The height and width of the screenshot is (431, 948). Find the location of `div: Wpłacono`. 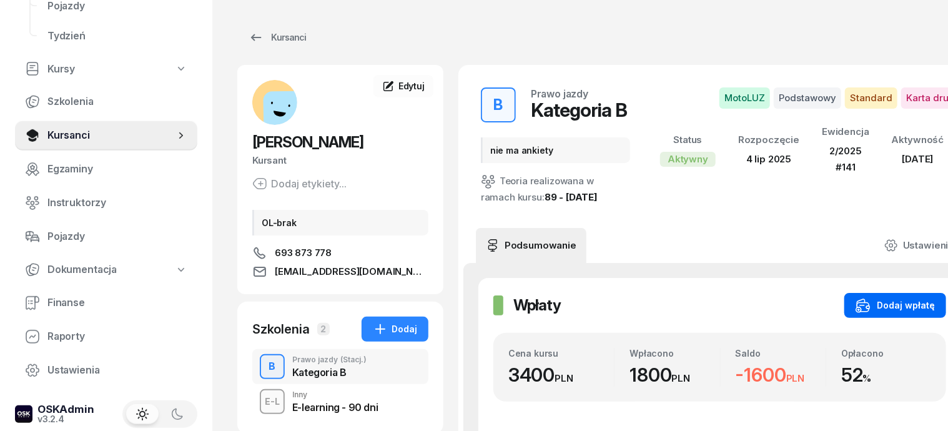

div: Wpłacono is located at coordinates (674, 353).